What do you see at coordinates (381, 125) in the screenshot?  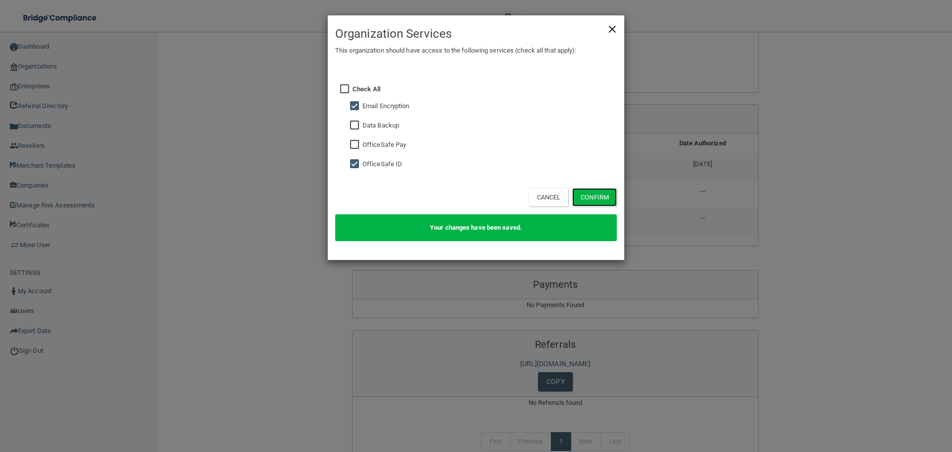 I see `label: Data Backup` at bounding box center [381, 125].